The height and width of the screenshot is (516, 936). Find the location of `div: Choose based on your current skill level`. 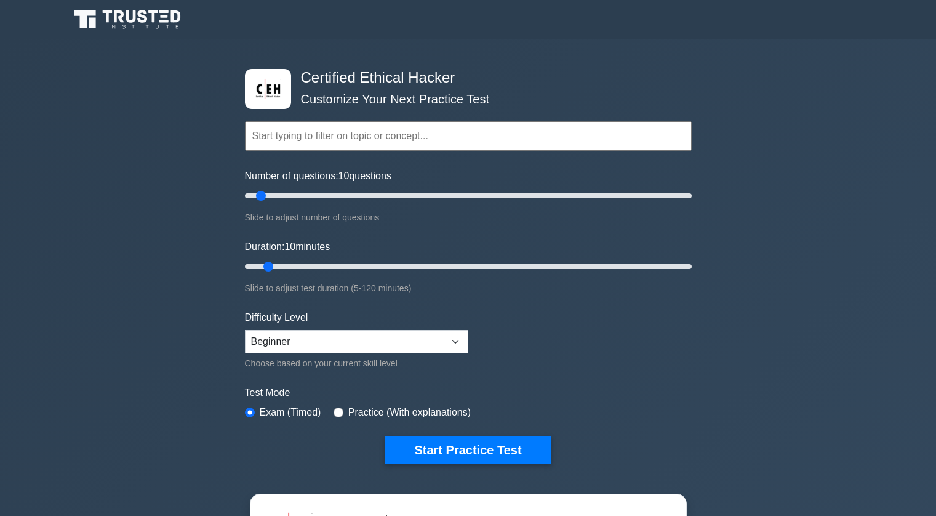

div: Choose based on your current skill level is located at coordinates (356, 363).